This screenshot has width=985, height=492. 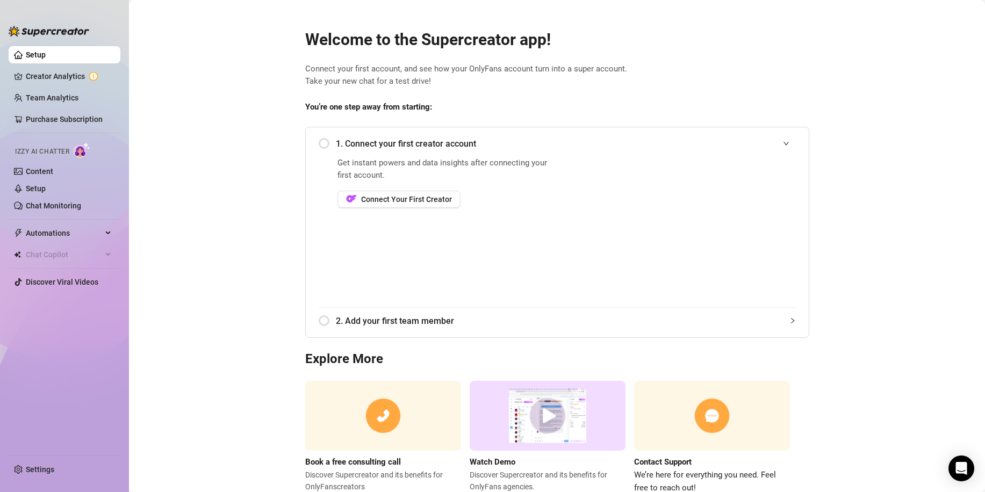 What do you see at coordinates (64, 119) in the screenshot?
I see `a: Purchase Subscription` at bounding box center [64, 119].